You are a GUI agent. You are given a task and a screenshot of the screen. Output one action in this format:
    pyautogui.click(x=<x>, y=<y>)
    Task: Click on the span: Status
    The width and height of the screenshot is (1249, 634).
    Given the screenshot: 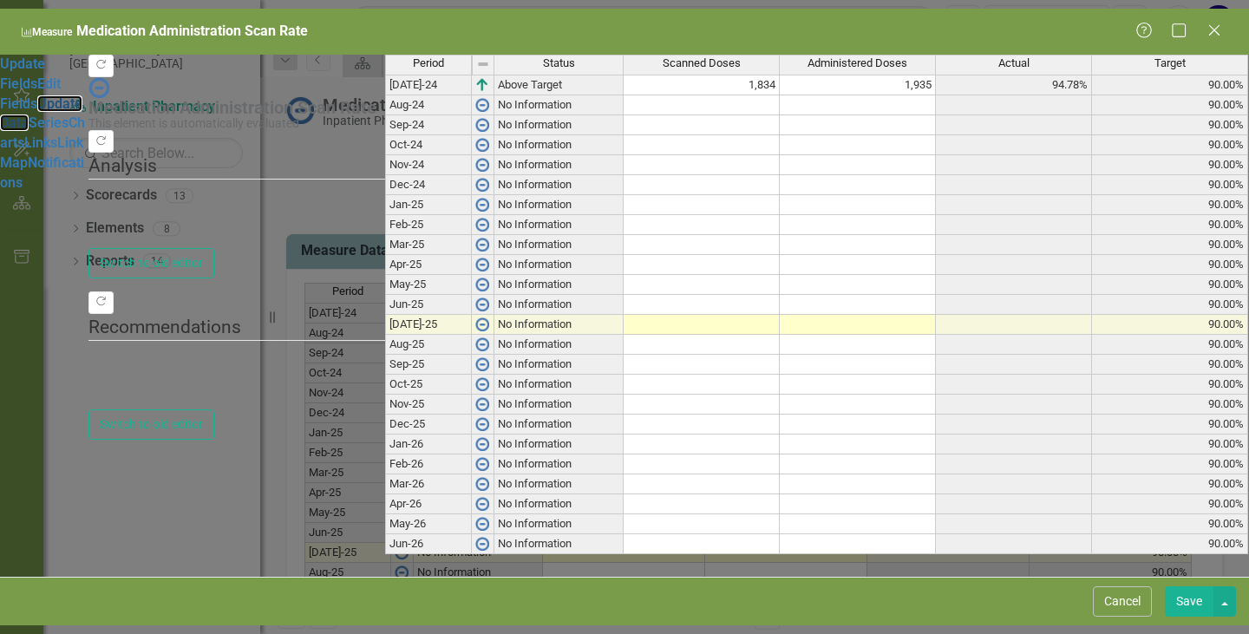 What is the action you would take?
    pyautogui.click(x=559, y=63)
    